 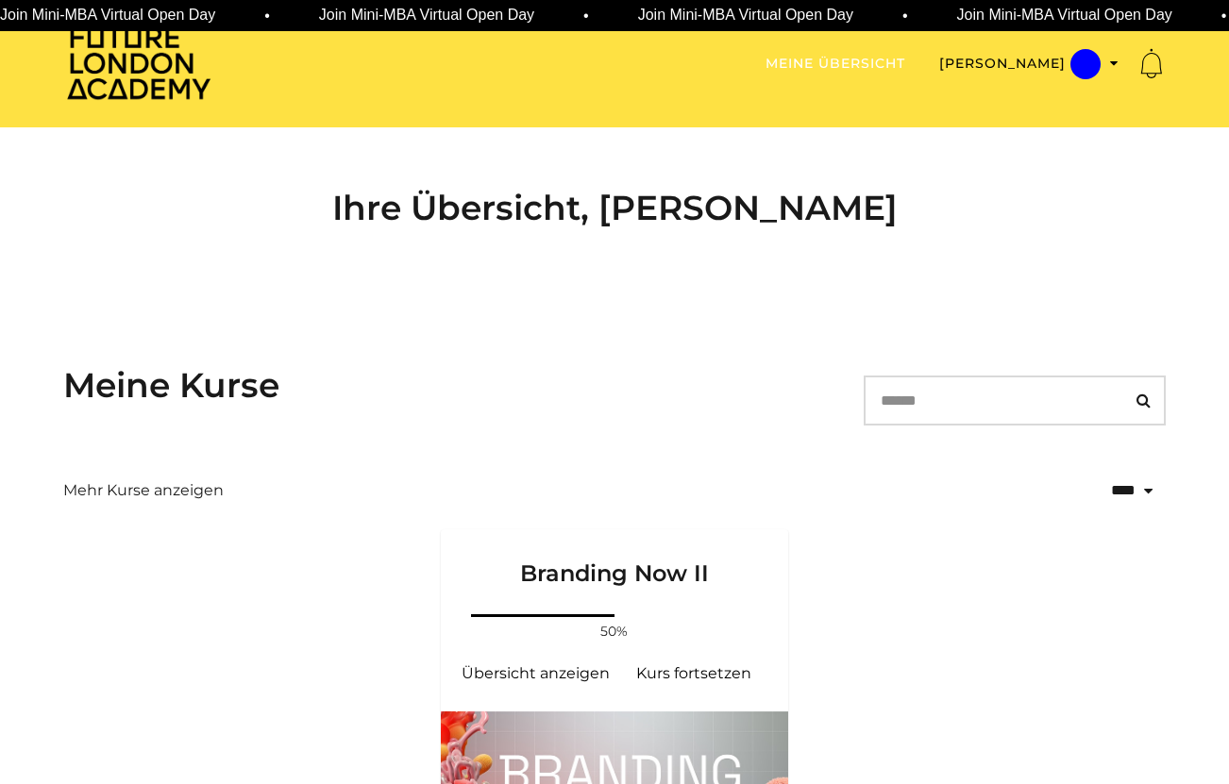 I want to click on span: 50%, so click(x=615, y=632).